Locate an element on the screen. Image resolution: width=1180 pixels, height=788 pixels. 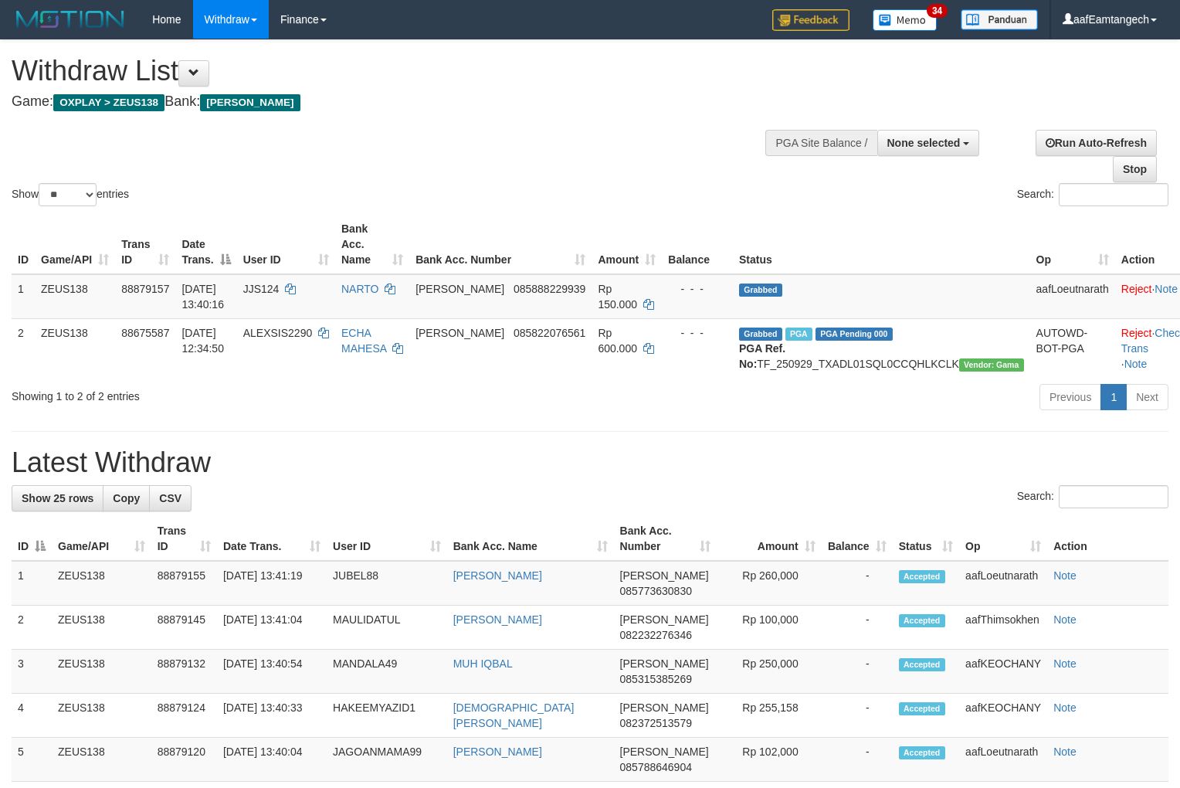
td: Rp 255,158 is located at coordinates (769, 715).